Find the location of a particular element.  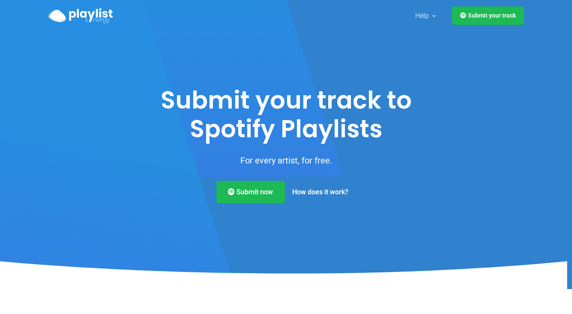

h1: Submit your track to Spotify Playlists is located at coordinates (286, 114).